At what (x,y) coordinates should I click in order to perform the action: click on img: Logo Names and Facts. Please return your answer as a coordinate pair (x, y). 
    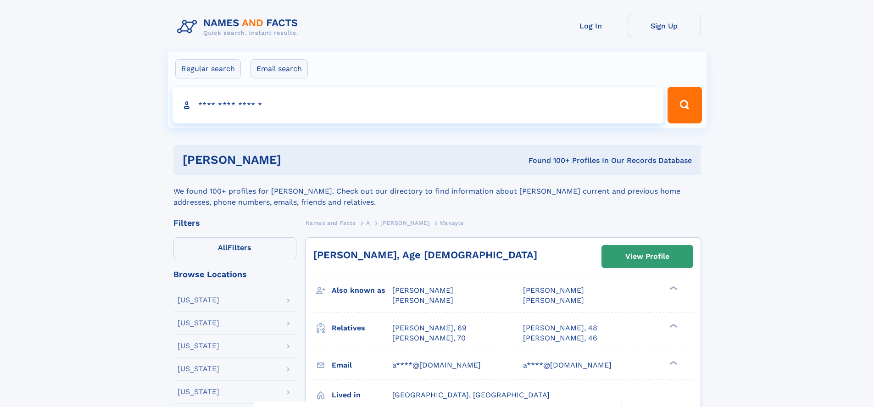
    Looking at the image, I should click on (240, 27).